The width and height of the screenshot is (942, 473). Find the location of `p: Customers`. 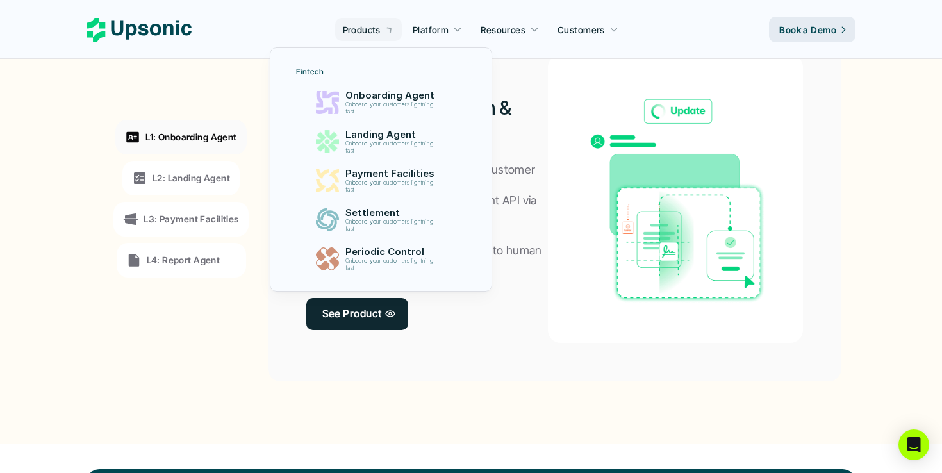

p: Customers is located at coordinates (581, 29).